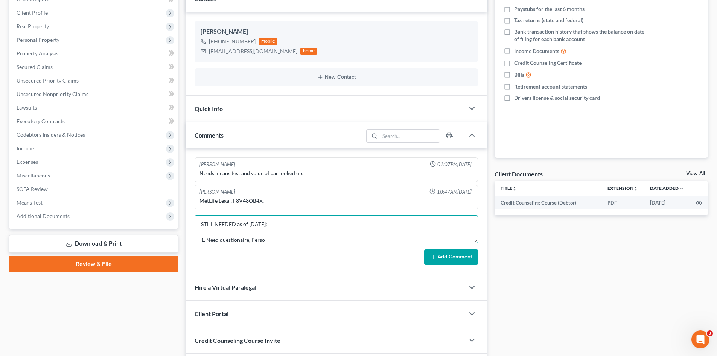 The image size is (717, 356). What do you see at coordinates (38, 40) in the screenshot?
I see `span: Personal Property` at bounding box center [38, 40].